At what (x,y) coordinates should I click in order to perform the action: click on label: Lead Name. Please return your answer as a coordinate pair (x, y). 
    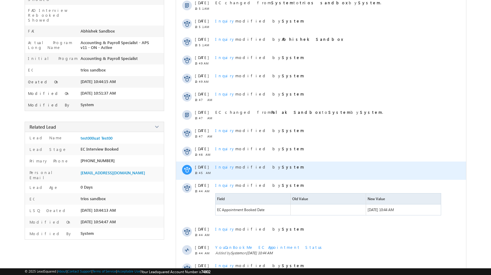
    Looking at the image, I should click on (45, 137).